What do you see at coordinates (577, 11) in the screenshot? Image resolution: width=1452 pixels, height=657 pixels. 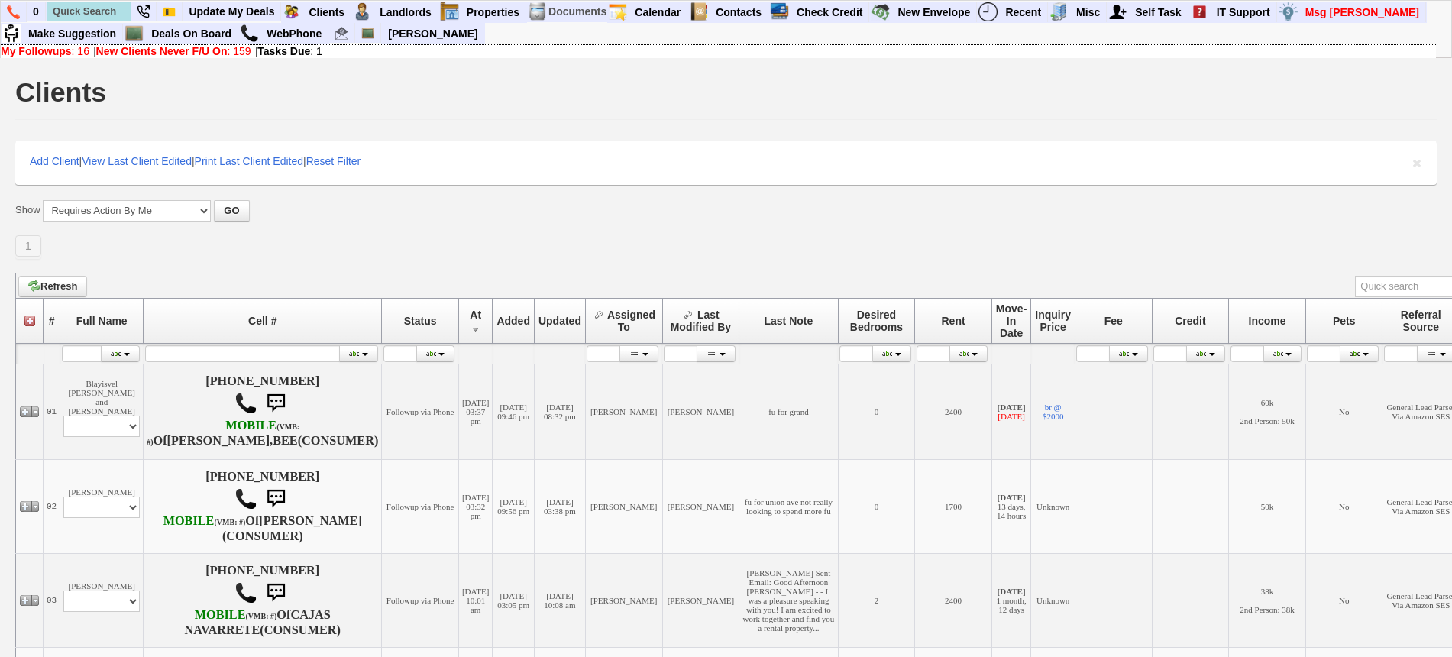 I see `td: Documents` at bounding box center [577, 11].